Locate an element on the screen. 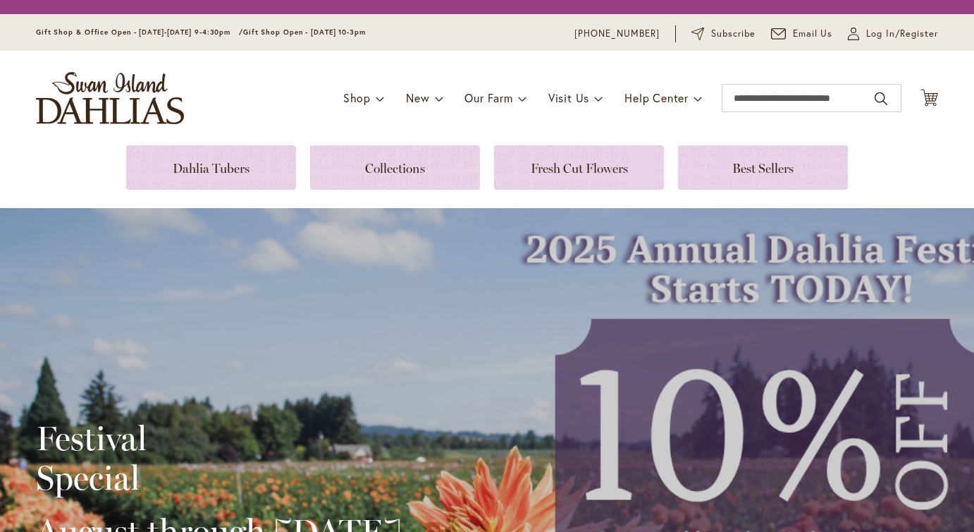 This screenshot has width=974, height=532. span: Email Us is located at coordinates (813, 34).